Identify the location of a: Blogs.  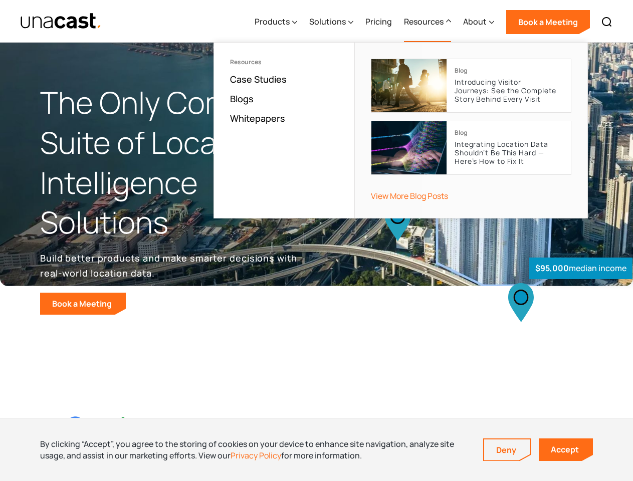
(241, 99).